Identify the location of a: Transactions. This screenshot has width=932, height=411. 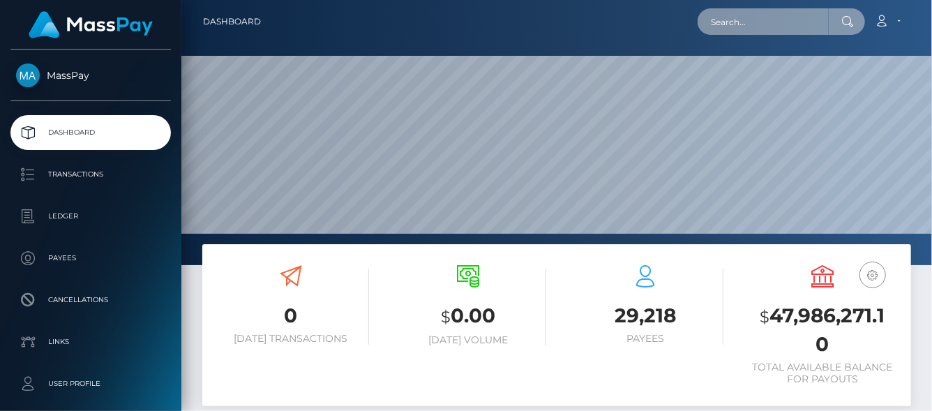
(91, 174).